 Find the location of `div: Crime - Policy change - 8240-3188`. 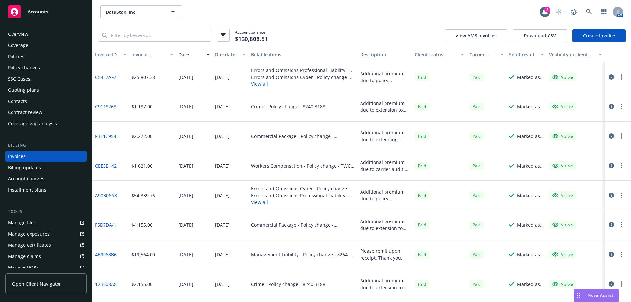

div: Crime - Policy change - 8240-3188 is located at coordinates (288, 284).